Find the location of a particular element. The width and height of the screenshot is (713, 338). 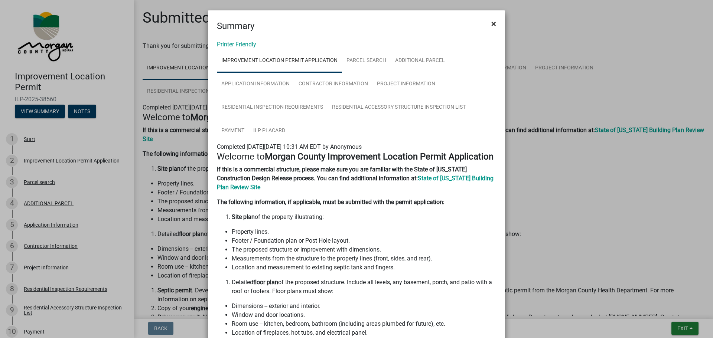

strong: floor plan is located at coordinates (266, 282).